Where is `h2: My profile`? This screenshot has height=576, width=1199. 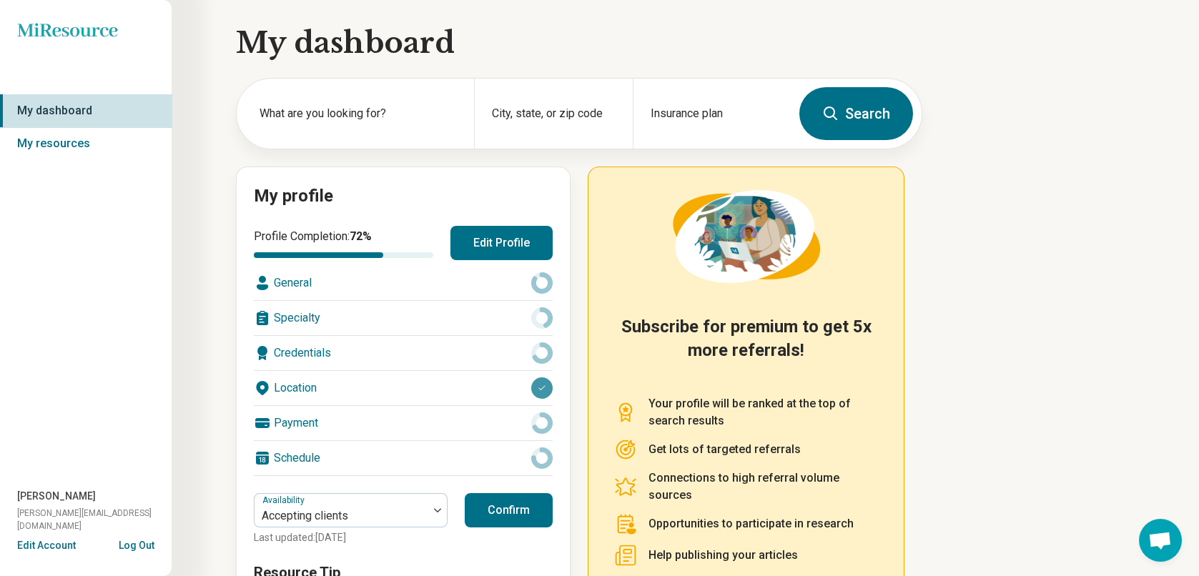 h2: My profile is located at coordinates (403, 197).